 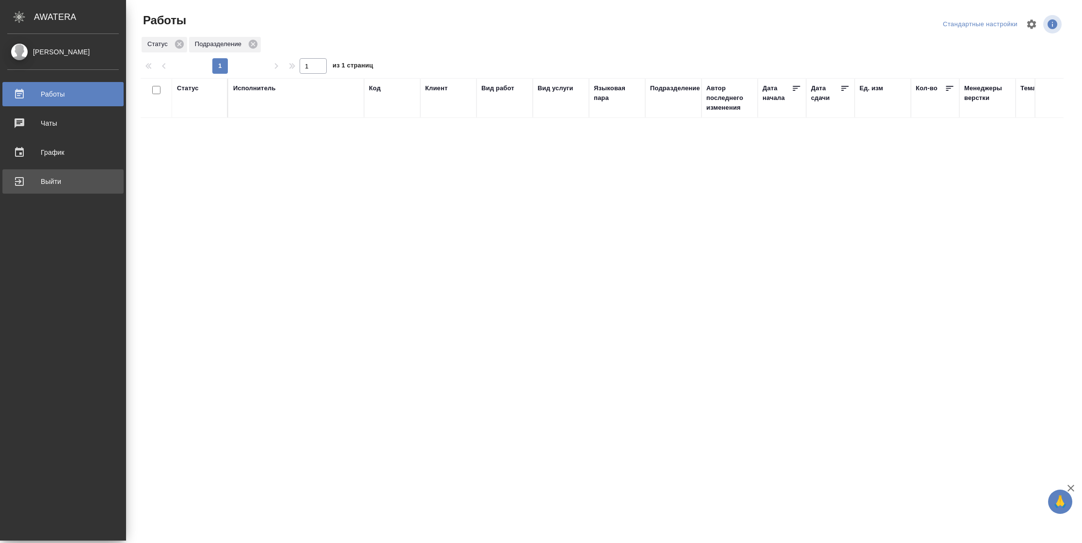 What do you see at coordinates (63, 94) in the screenshot?
I see `a: Работы` at bounding box center [63, 94].